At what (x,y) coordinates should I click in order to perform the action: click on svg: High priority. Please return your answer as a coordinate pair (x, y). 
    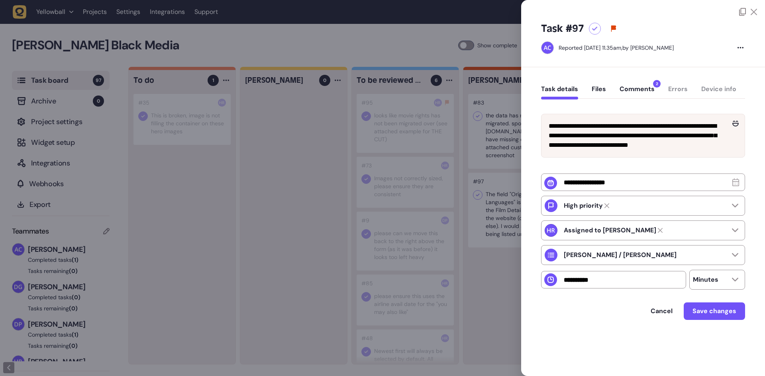
    Looking at the image, I should click on (613, 29).